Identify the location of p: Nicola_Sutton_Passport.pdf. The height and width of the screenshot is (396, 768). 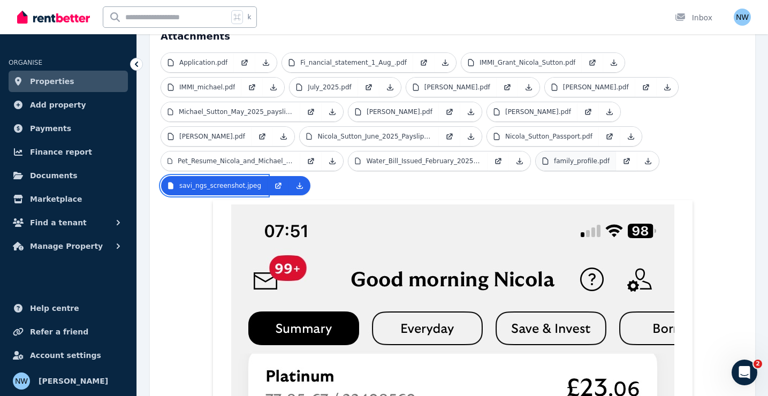
(549, 137).